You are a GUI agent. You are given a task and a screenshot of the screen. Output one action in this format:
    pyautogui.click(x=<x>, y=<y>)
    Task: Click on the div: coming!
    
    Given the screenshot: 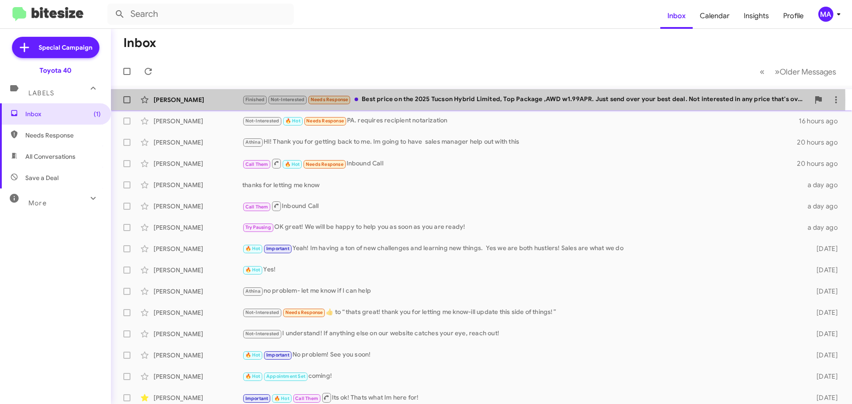 What is the action you would take?
    pyautogui.click(x=522, y=376)
    